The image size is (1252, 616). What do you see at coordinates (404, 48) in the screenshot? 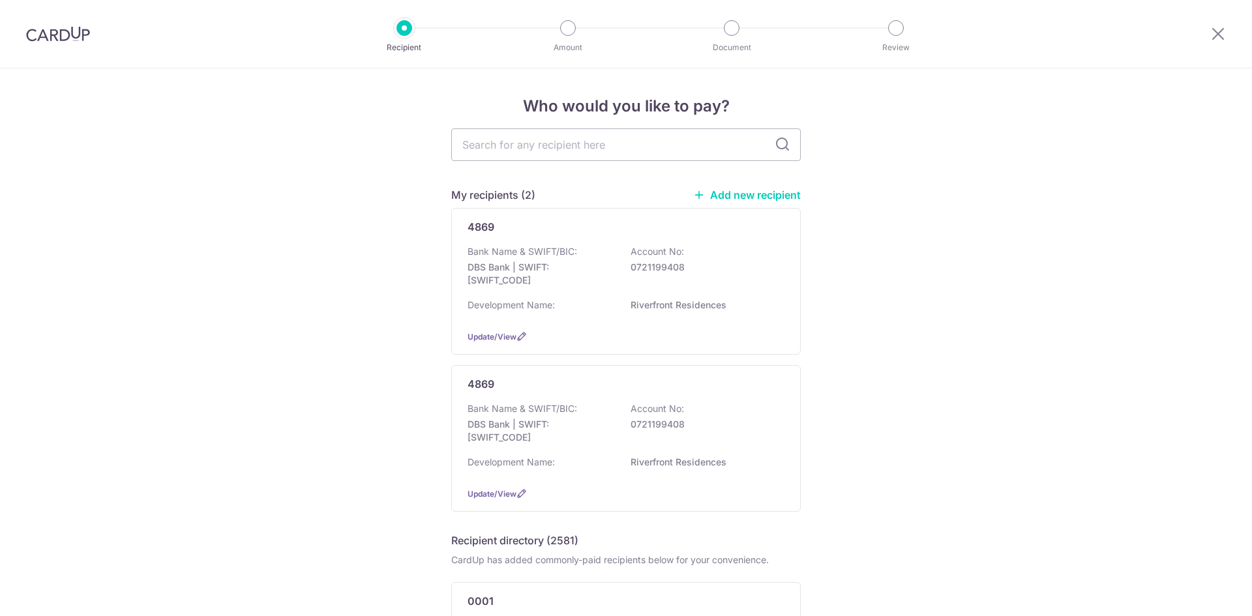
I see `p: Recipient` at bounding box center [404, 48].